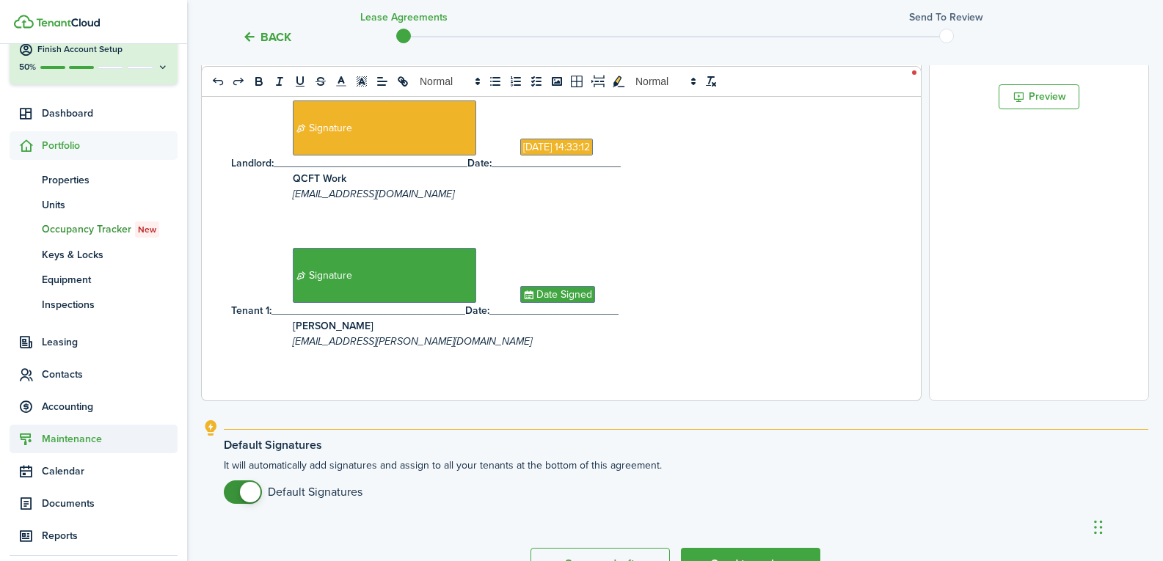 Image resolution: width=1163 pixels, height=561 pixels. What do you see at coordinates (109, 230) in the screenshot?
I see `span: Occupancy Tracker` at bounding box center [109, 230].